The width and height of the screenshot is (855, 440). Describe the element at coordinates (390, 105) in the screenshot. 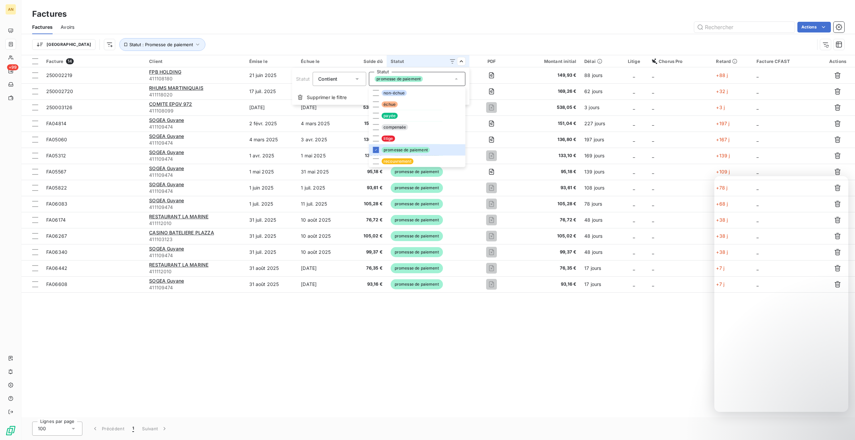

I see `span: échue` at that location.